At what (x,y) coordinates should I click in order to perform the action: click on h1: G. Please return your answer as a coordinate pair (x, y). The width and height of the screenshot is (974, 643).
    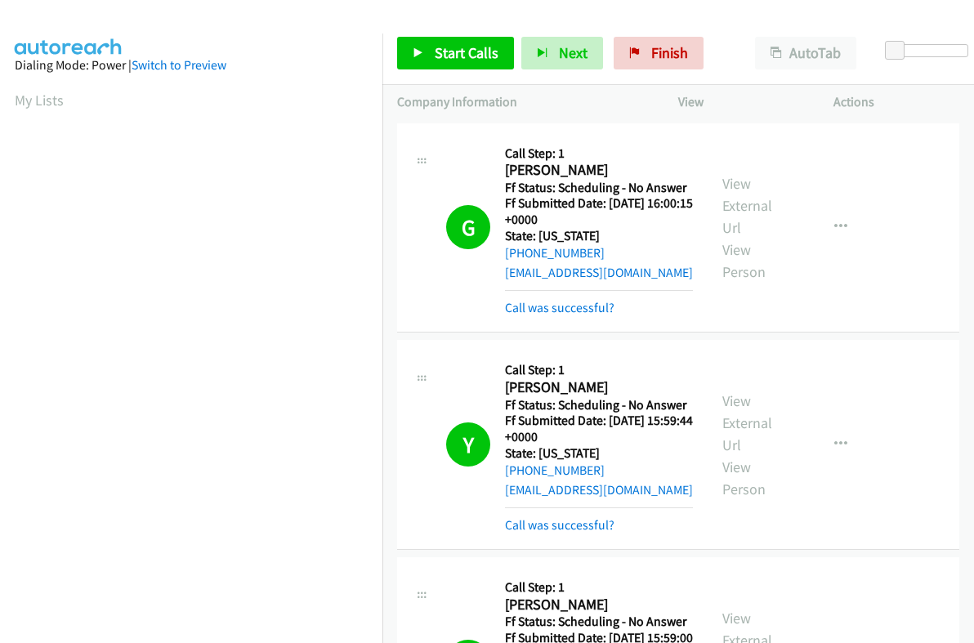
    Looking at the image, I should click on (468, 227).